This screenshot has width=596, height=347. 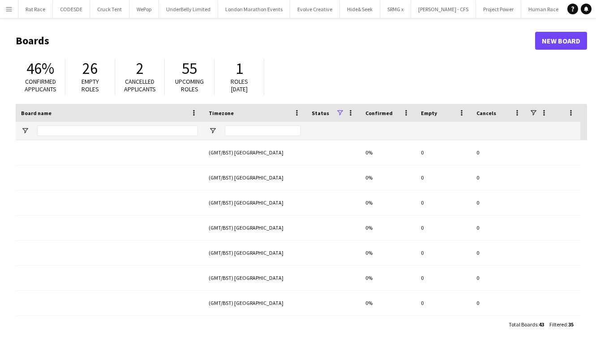 What do you see at coordinates (36, 113) in the screenshot?
I see `span: Board name` at bounding box center [36, 113].